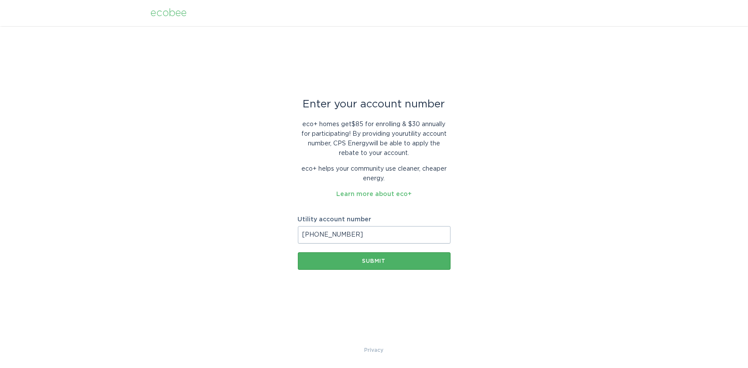  Describe the element at coordinates (374, 261) in the screenshot. I see `button: Submit` at that location.